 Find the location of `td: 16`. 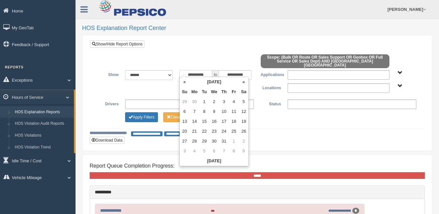

td: 16 is located at coordinates (214, 121).